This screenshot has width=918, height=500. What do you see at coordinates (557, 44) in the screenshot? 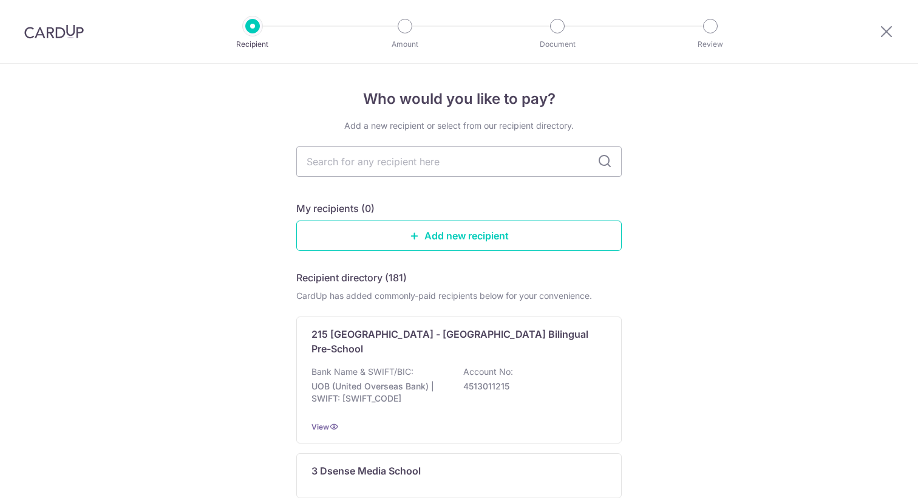
I see `p: Document` at bounding box center [557, 44].